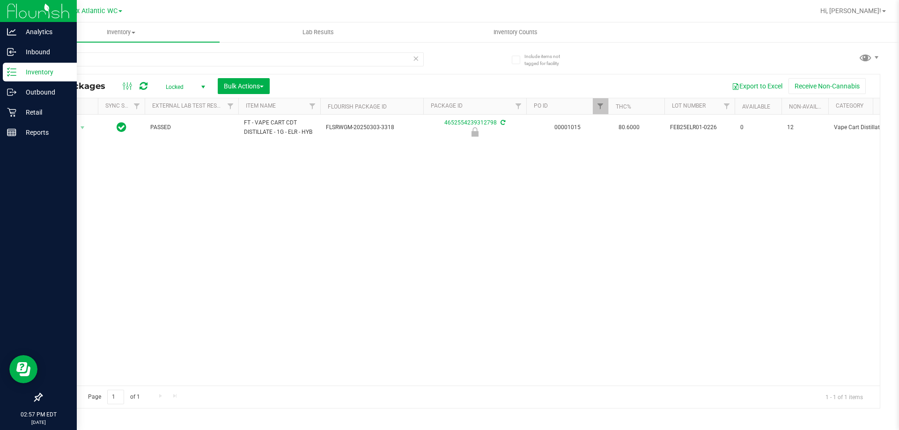 The image size is (899, 430). Describe the element at coordinates (232, 59) in the screenshot. I see `input: Search Package ID, Item Name, SKU, Lot or Part Number...` at that location.